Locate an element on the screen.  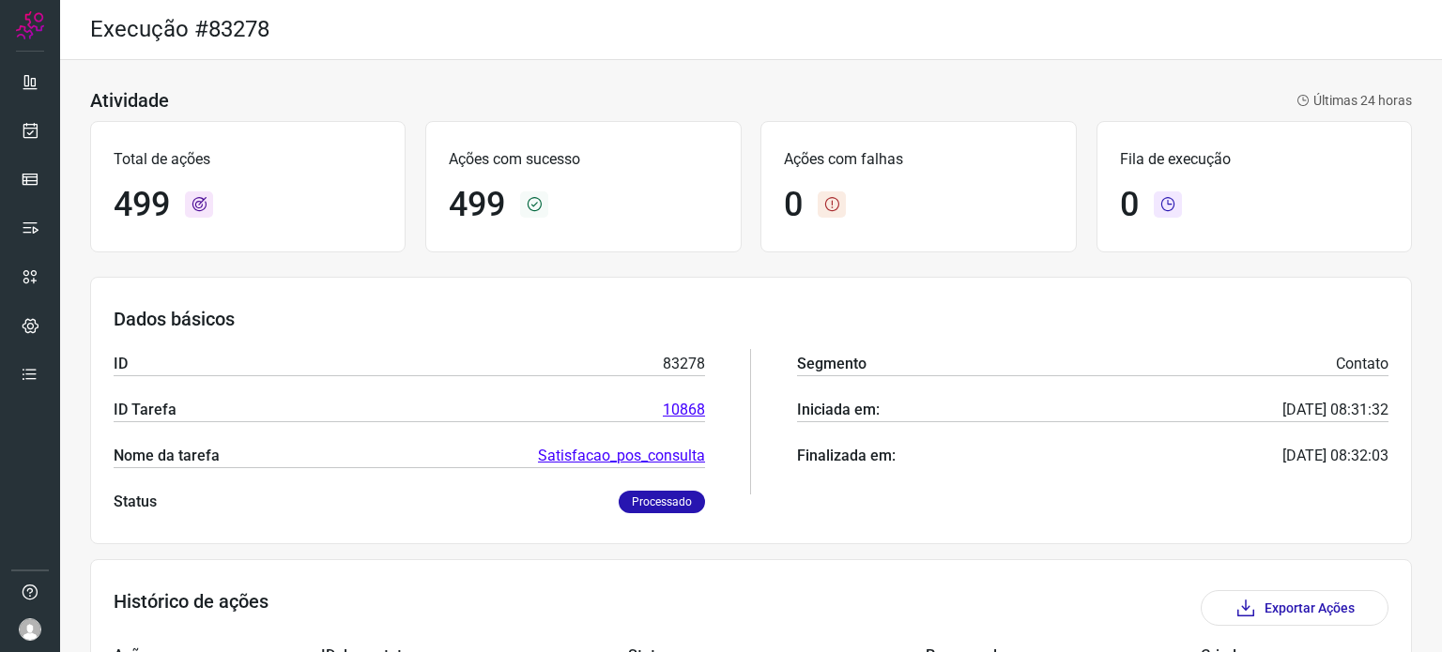
h3: Histórico de ações is located at coordinates (191, 608).